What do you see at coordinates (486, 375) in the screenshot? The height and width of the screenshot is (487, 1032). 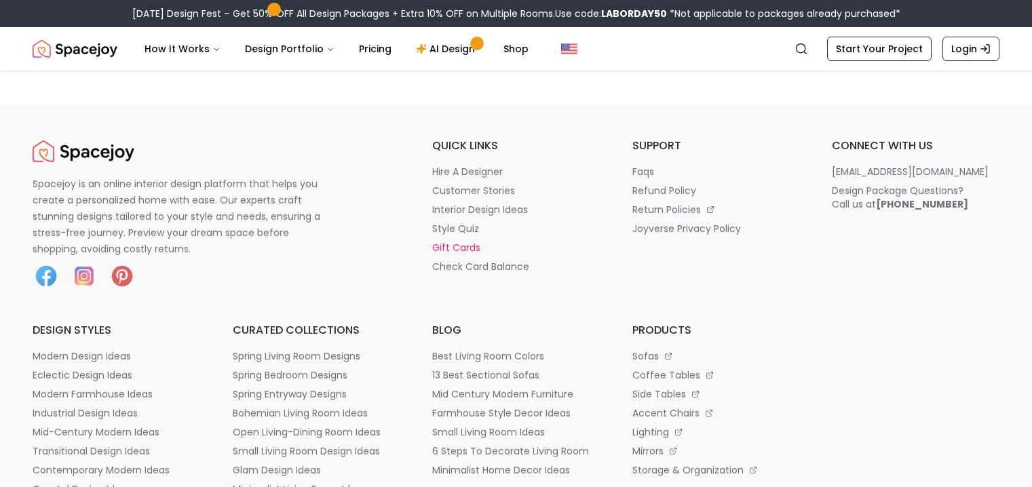 I see `p: 13 best sectional sofas` at bounding box center [486, 375].